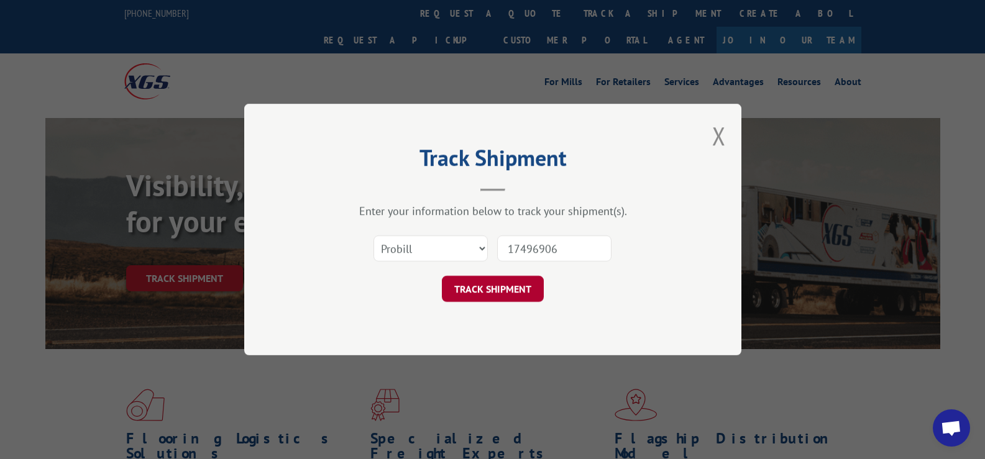 The height and width of the screenshot is (459, 985). I want to click on input: Number(s), so click(554, 249).